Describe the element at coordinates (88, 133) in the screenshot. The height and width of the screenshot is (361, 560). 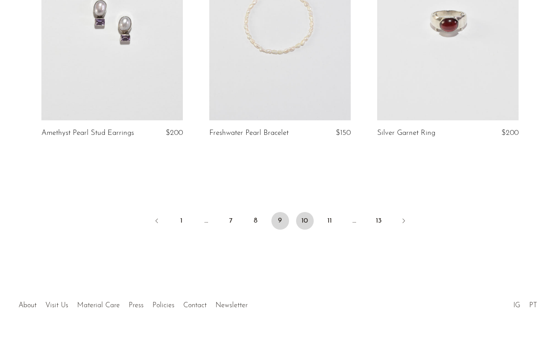
I see `a: Amethyst Pearl Stud Earrings` at that location.